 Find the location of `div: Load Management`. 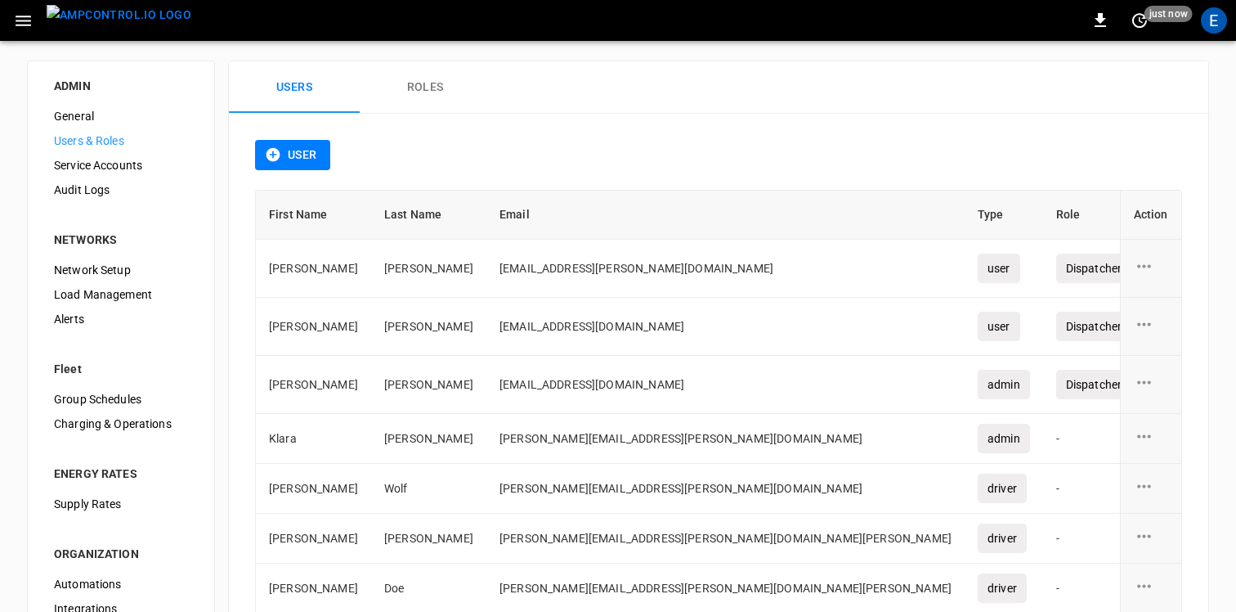

div: Load Management is located at coordinates (121, 294).